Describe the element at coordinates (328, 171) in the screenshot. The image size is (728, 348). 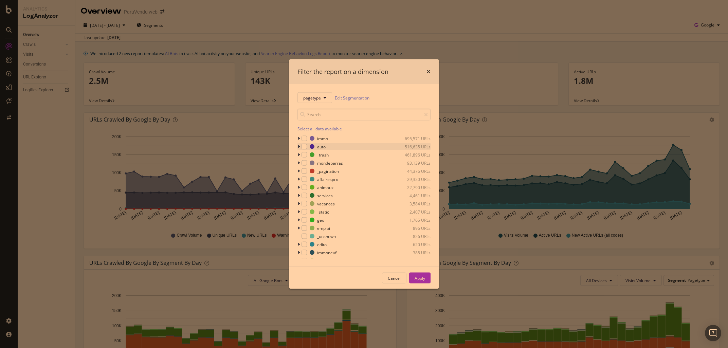
I see `div: _pagination` at that location.